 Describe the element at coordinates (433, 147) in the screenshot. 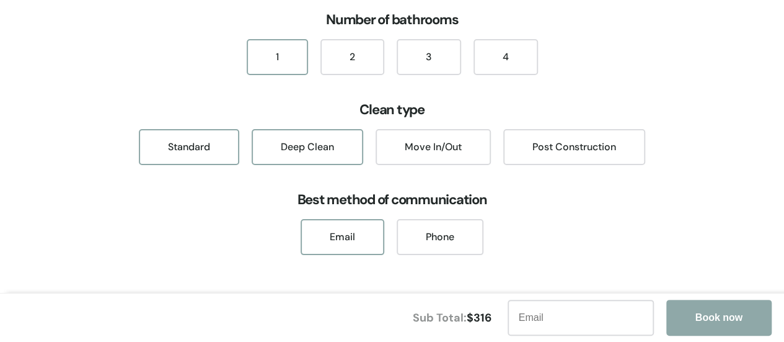

I see `div: Move In/Out` at that location.